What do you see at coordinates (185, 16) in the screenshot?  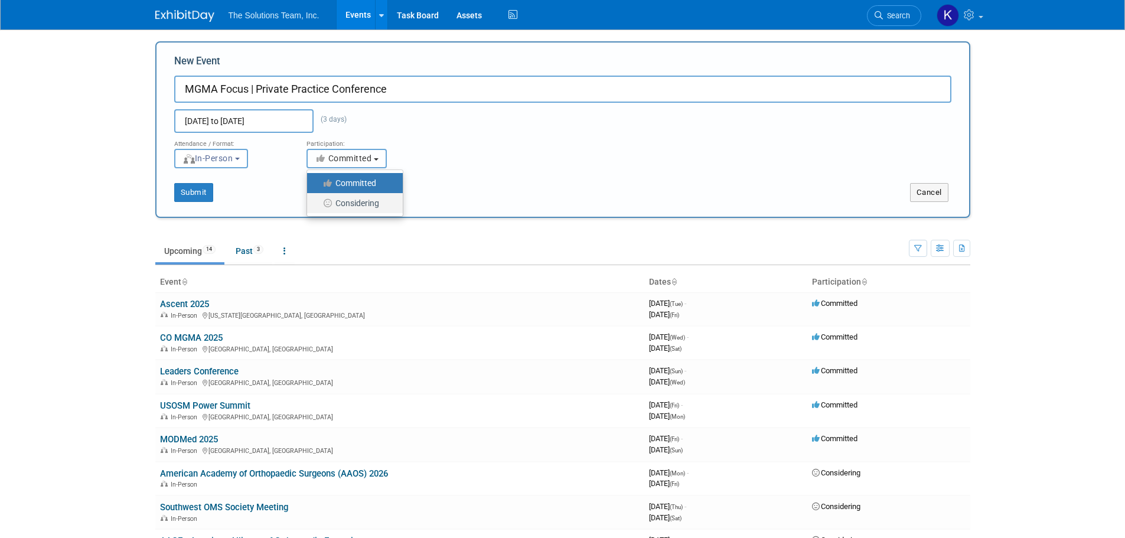 I see `img: ExhibitDay` at bounding box center [185, 16].